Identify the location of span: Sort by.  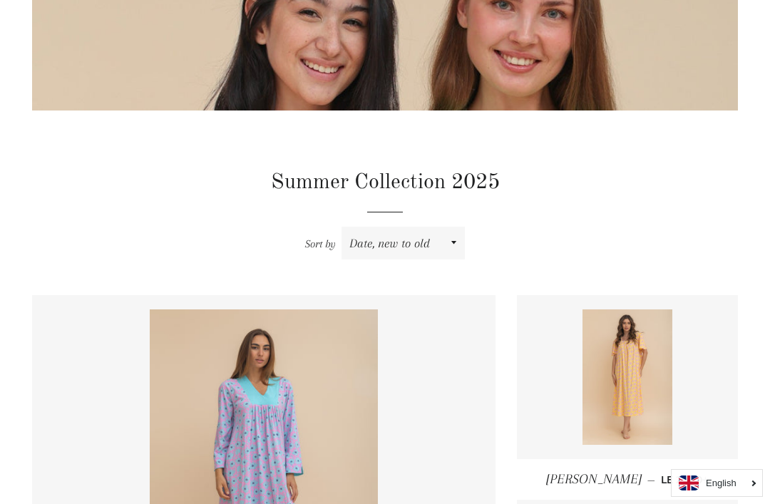
(320, 244).